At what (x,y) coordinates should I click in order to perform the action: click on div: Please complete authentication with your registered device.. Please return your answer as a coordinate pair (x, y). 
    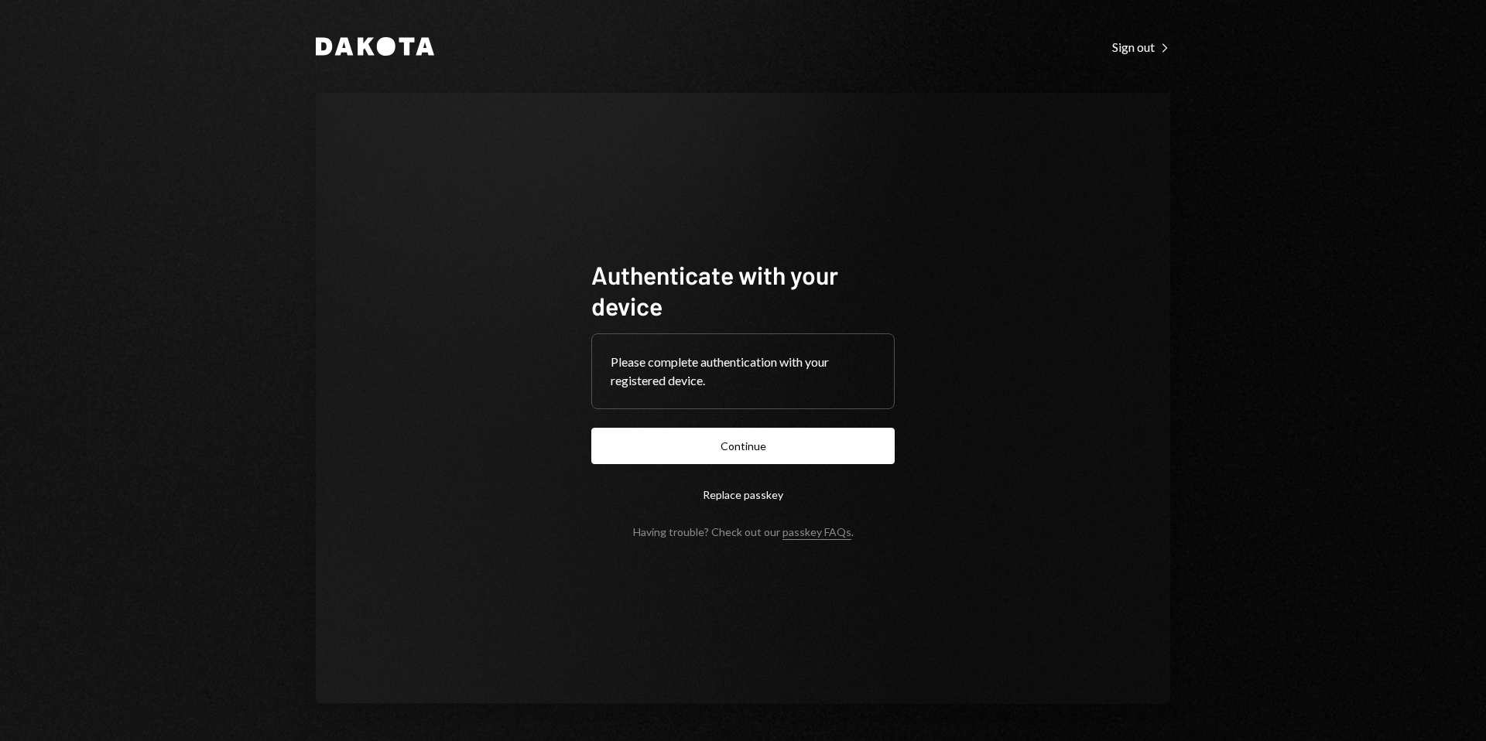
    Looking at the image, I should click on (743, 372).